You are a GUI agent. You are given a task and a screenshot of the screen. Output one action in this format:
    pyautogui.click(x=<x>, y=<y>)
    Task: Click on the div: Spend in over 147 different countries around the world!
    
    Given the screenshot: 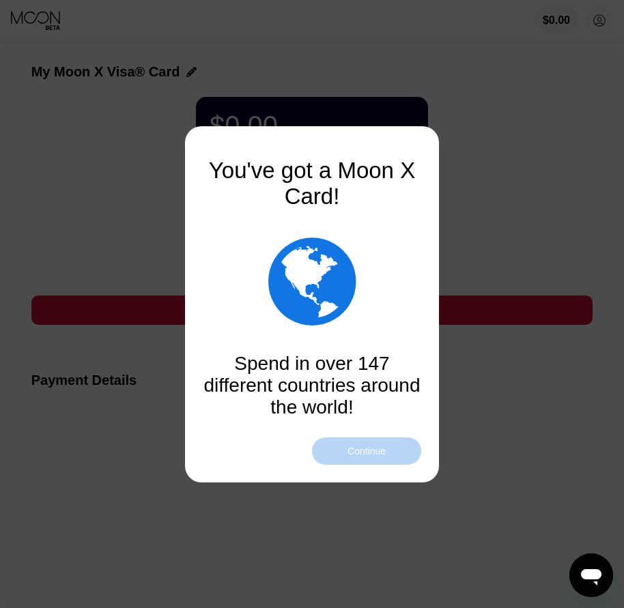 What is the action you would take?
    pyautogui.click(x=312, y=385)
    